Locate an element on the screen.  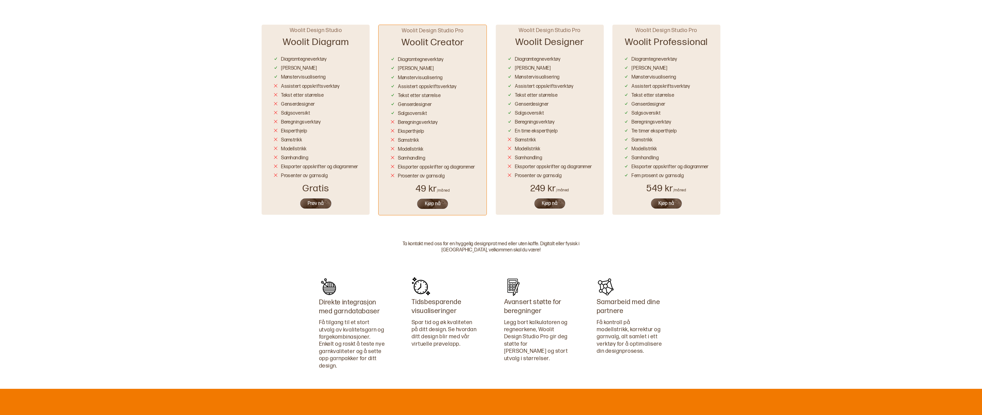
div: Ta kontakt med oss for en hyggelig designprat med eller uten kaffe. Digitalt eller fysisk i [GEOG... is located at coordinates (491, 248).